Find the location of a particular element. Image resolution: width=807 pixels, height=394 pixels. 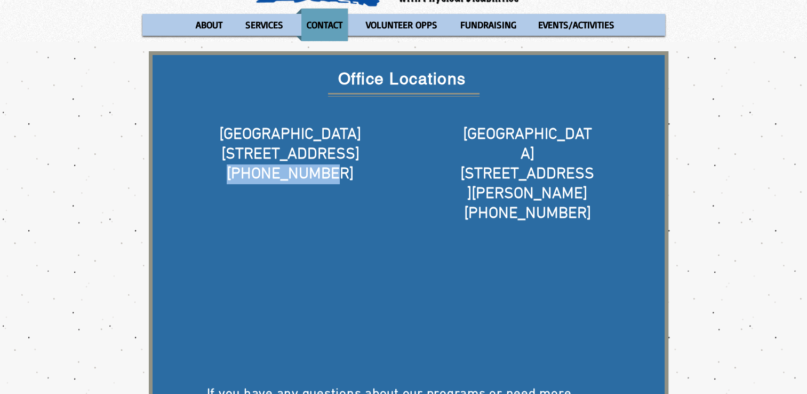

a: CONTACT is located at coordinates (324, 25).